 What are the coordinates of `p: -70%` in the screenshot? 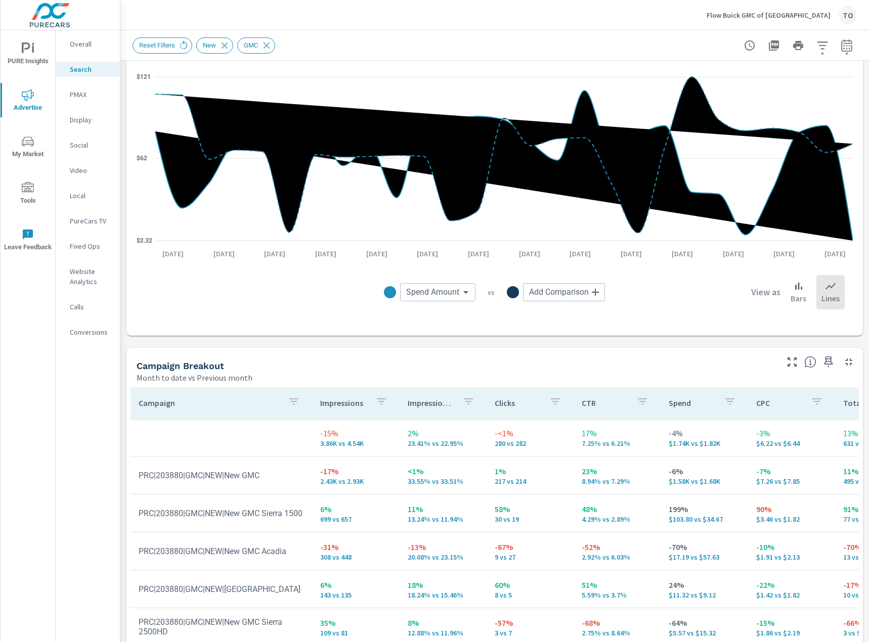 It's located at (704, 547).